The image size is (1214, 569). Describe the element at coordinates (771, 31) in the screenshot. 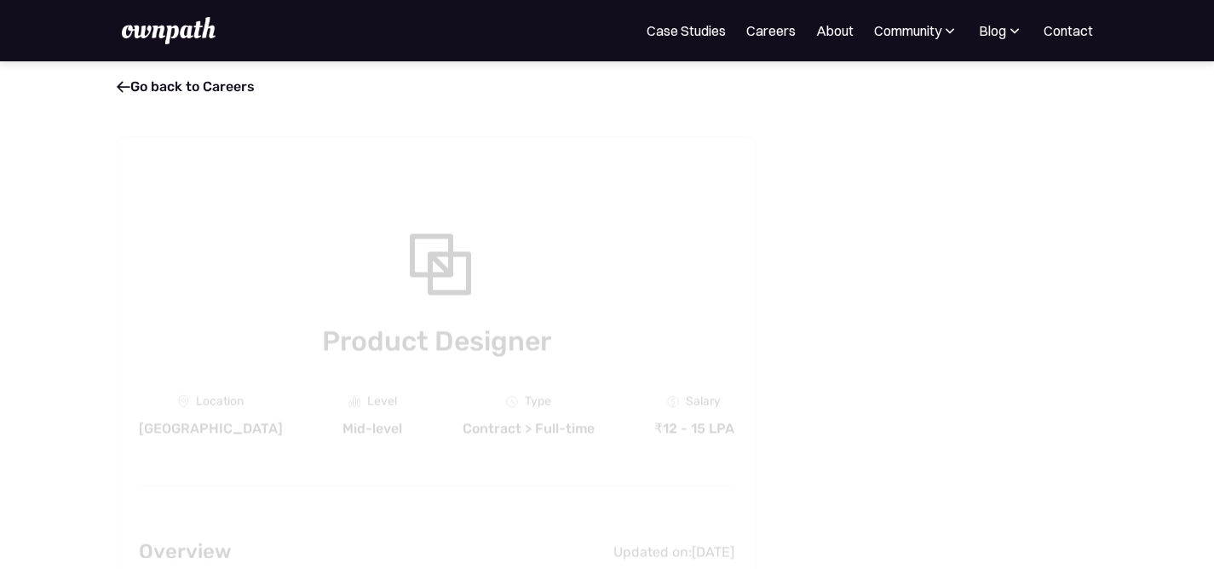

I see `a: Careers` at that location.